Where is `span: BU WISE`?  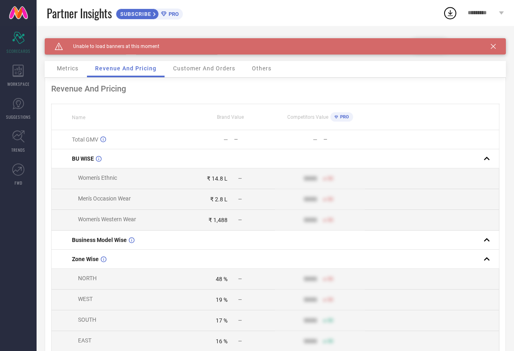 span: BU WISE is located at coordinates (83, 159).